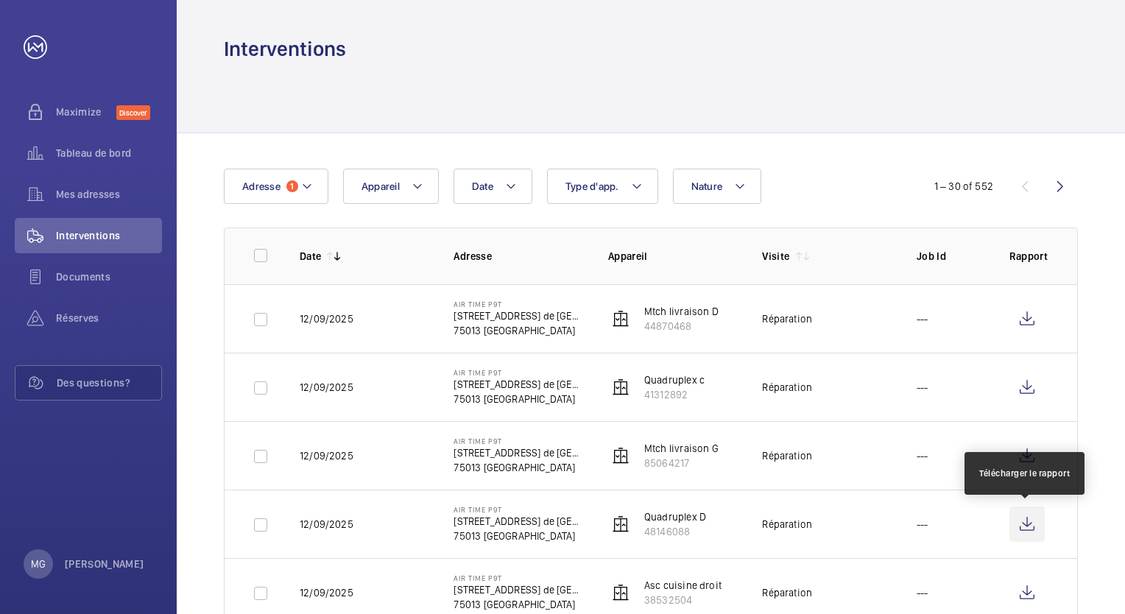 The width and height of the screenshot is (1125, 614). I want to click on span: Documents, so click(109, 277).